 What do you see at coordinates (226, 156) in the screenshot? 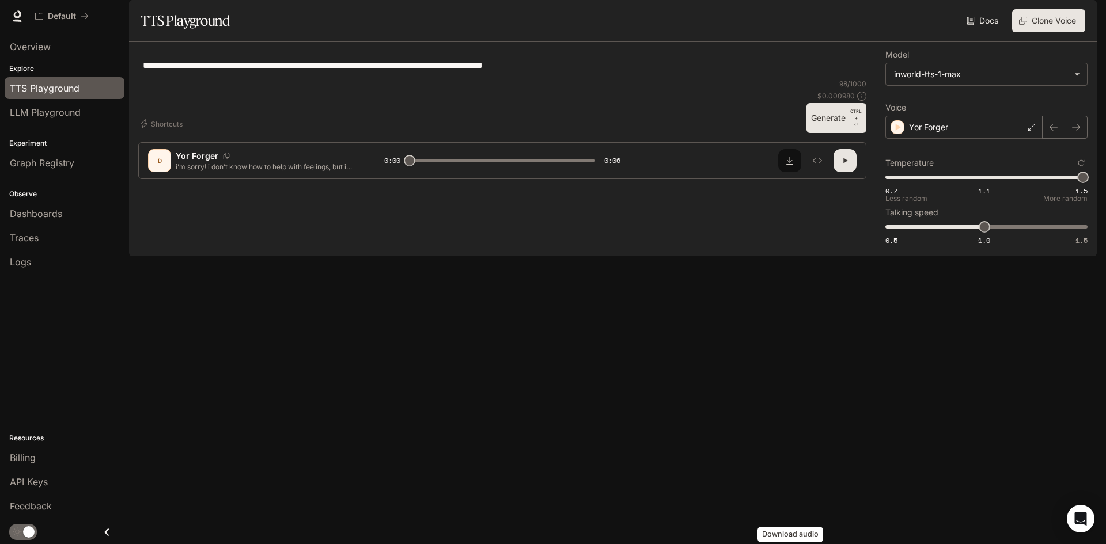
I see `button: Copy Voice ID` at bounding box center [226, 156].